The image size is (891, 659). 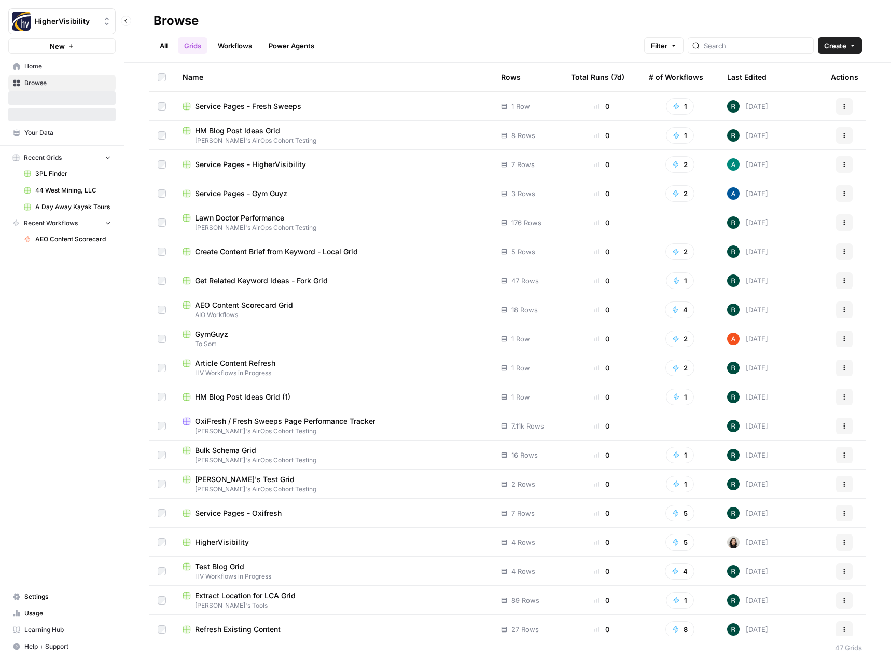 What do you see at coordinates (334, 629) in the screenshot?
I see `a: Refresh Existing Content` at bounding box center [334, 629].